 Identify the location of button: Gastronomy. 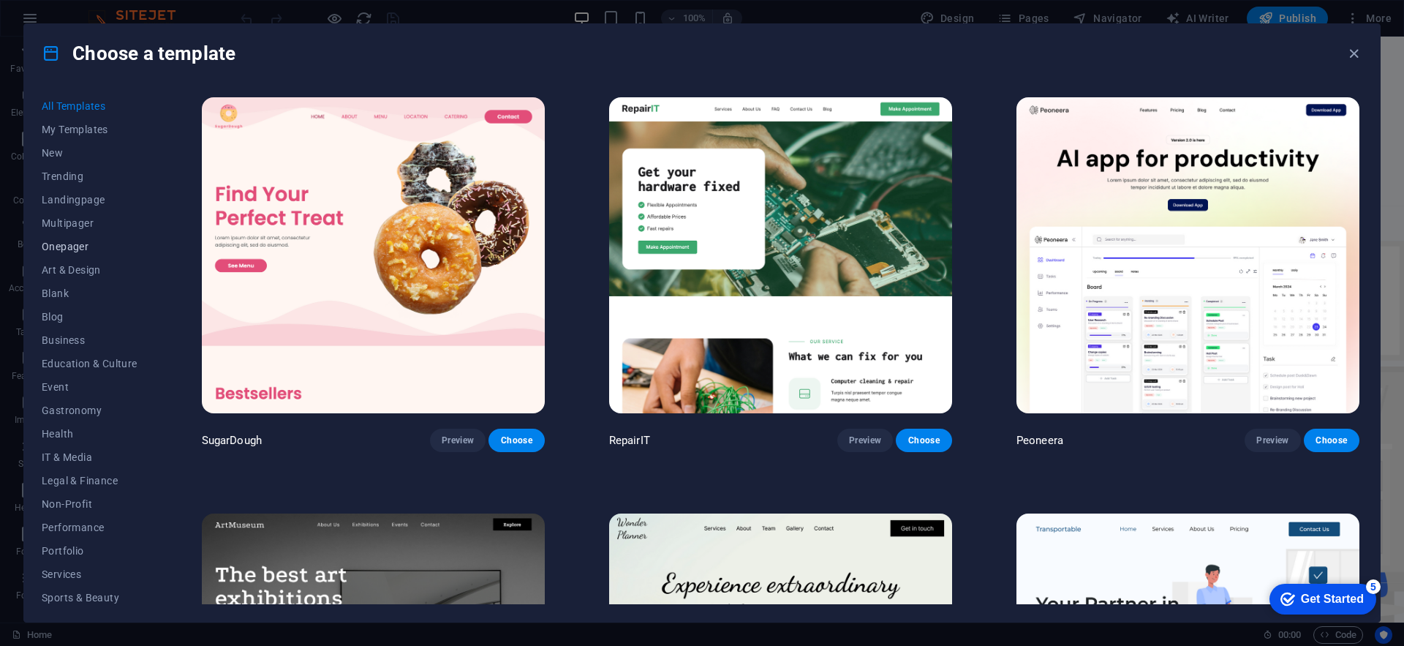
(89, 410).